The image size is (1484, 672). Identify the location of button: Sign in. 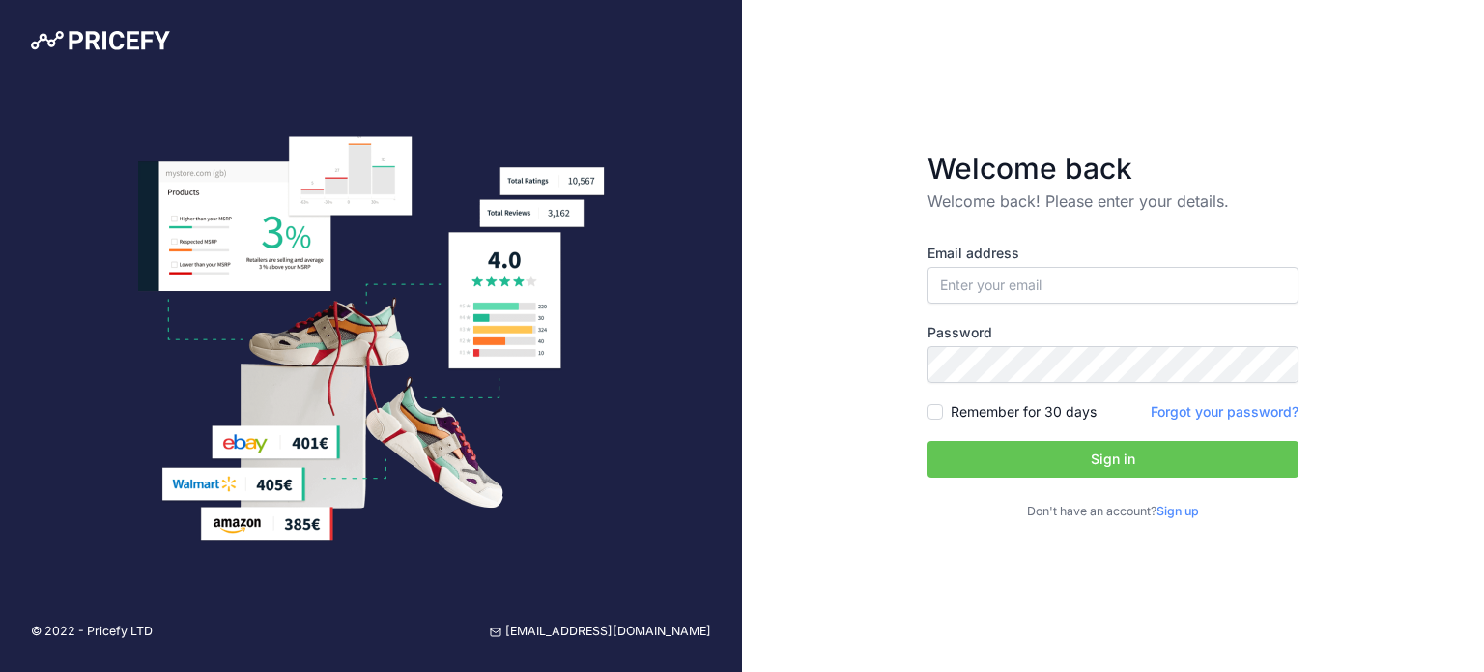
(1113, 459).